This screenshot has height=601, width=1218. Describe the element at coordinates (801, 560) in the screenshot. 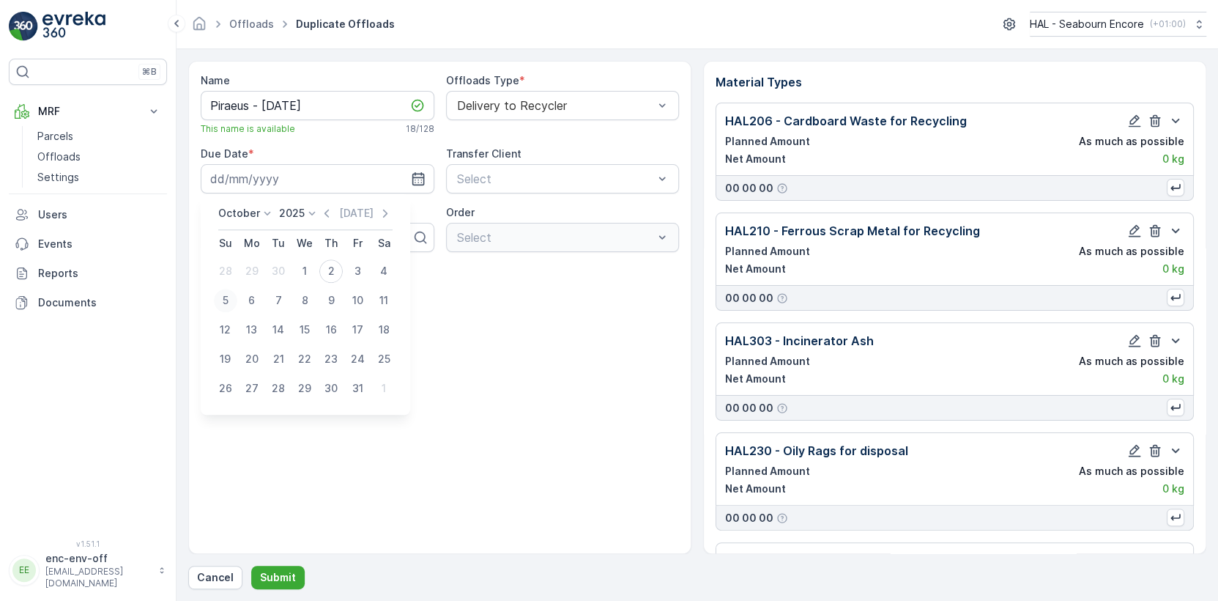

I see `p: HAL302 - Wet Food Waste` at that location.